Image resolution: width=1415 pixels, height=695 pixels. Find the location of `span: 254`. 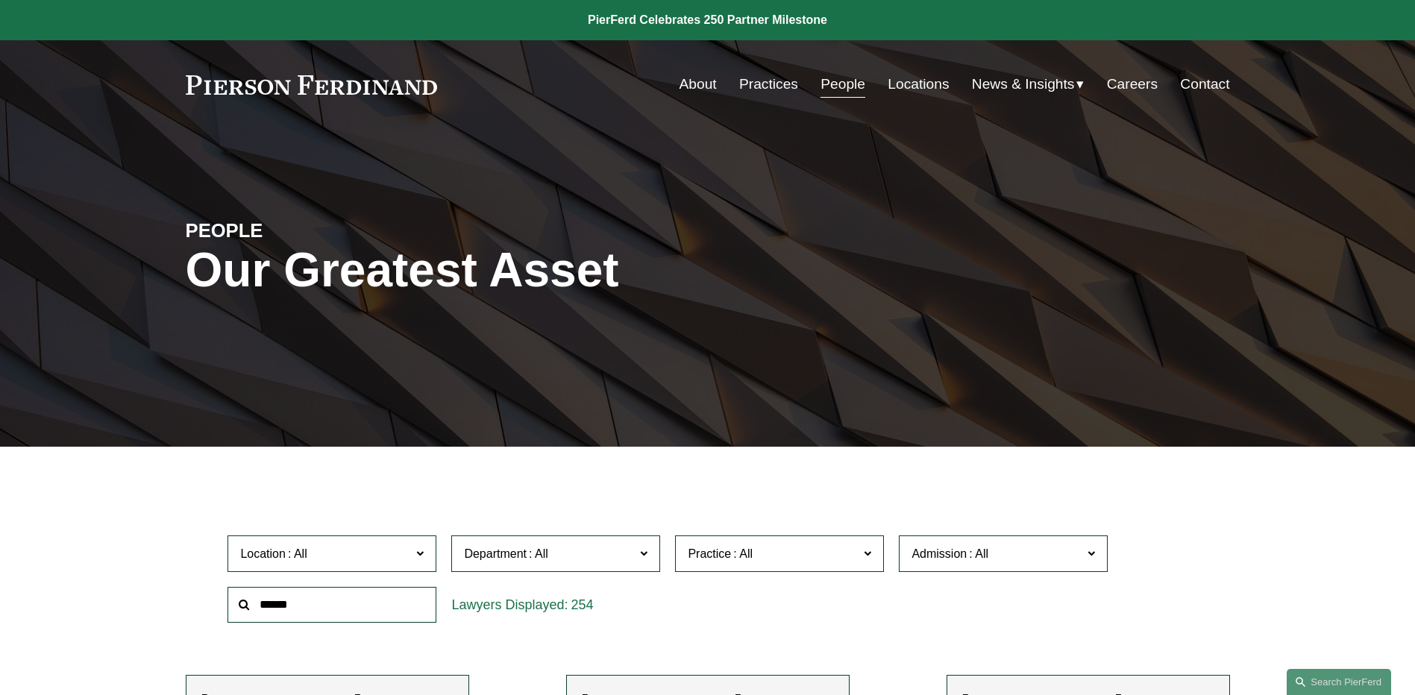

span: 254 is located at coordinates (582, 605).